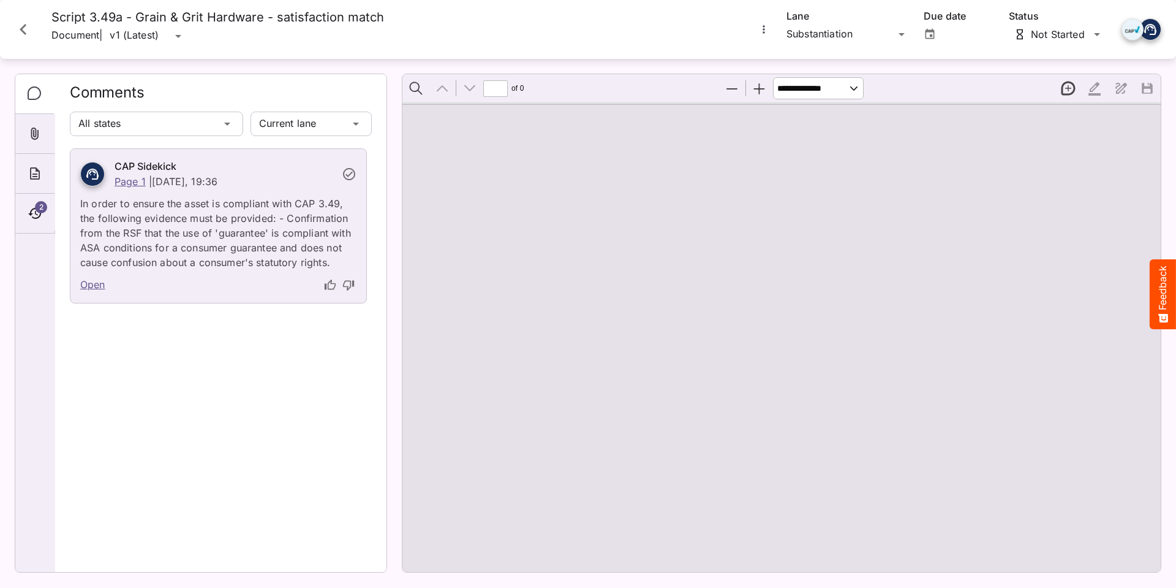  I want to click on h4: Script 3.49a - Grain & Grit Hardware - satisfaction match, so click(217, 17).